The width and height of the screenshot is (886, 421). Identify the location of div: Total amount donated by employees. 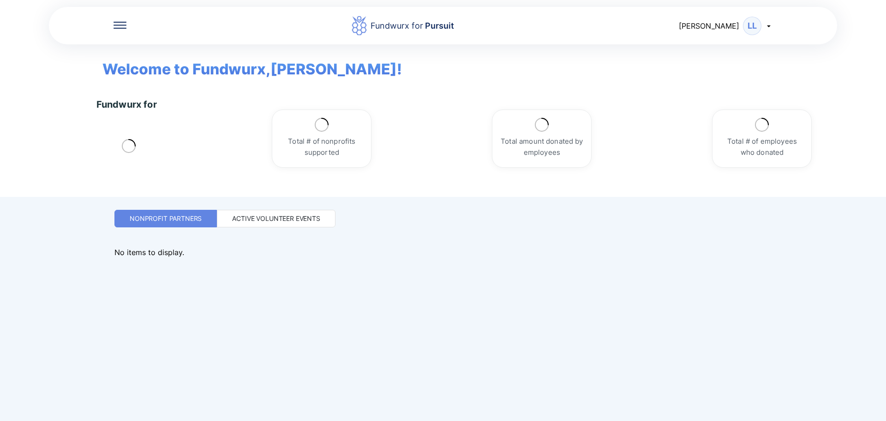
(542, 147).